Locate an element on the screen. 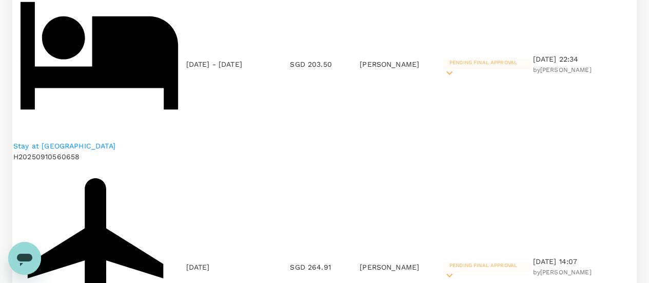 This screenshot has width=649, height=283. p: SGD 264.91 is located at coordinates (324, 267).